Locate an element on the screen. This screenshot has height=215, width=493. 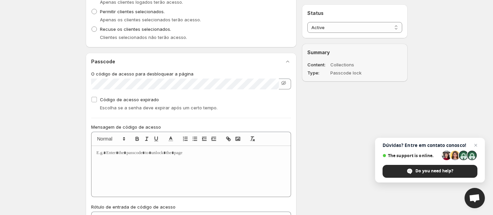
span: The support is online. is located at coordinates (411, 156).